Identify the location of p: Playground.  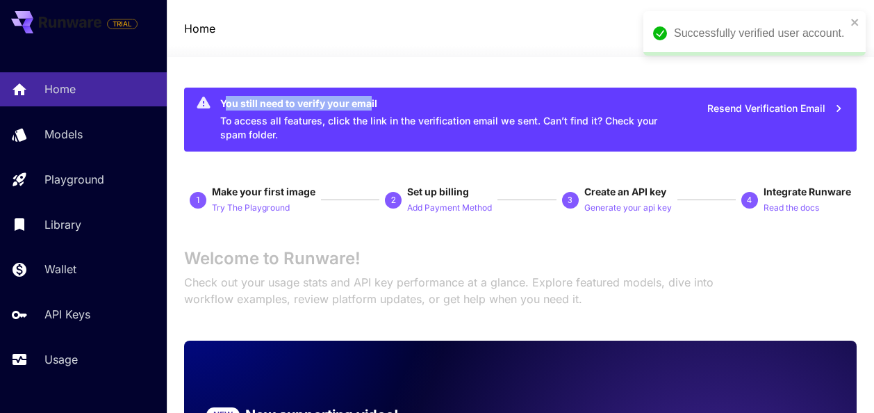
(74, 179).